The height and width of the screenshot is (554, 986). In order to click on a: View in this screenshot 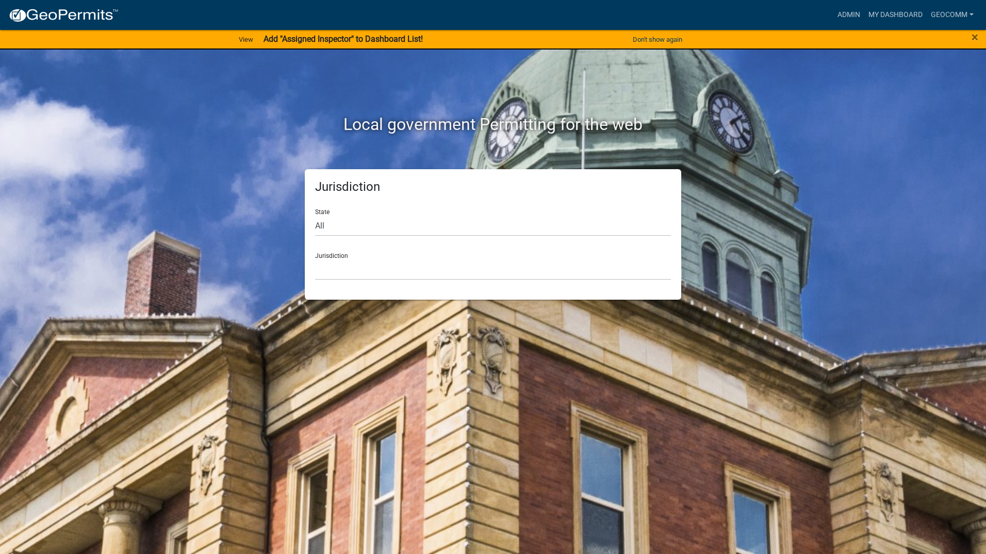, I will do `click(246, 39)`.